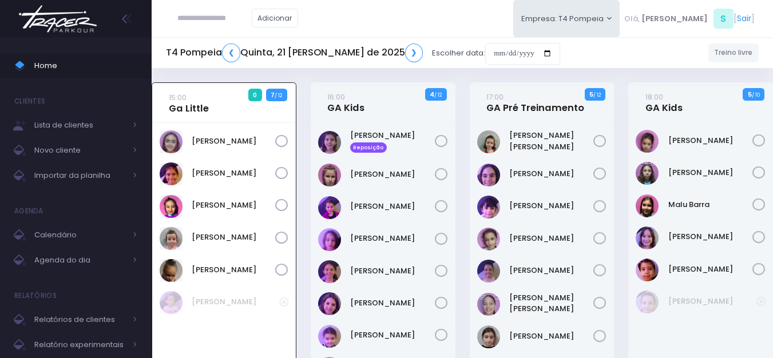 The image size is (773, 358). Describe the element at coordinates (275, 18) in the screenshot. I see `a: Adicionar` at that location.